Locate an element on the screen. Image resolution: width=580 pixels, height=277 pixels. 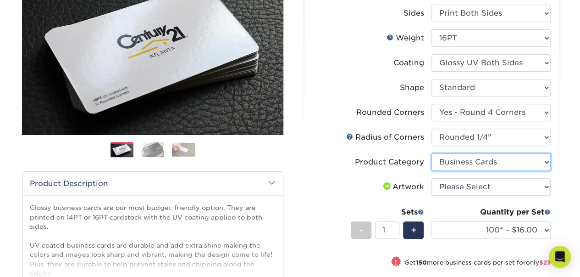
div: Quantity per Set is located at coordinates (491, 212).